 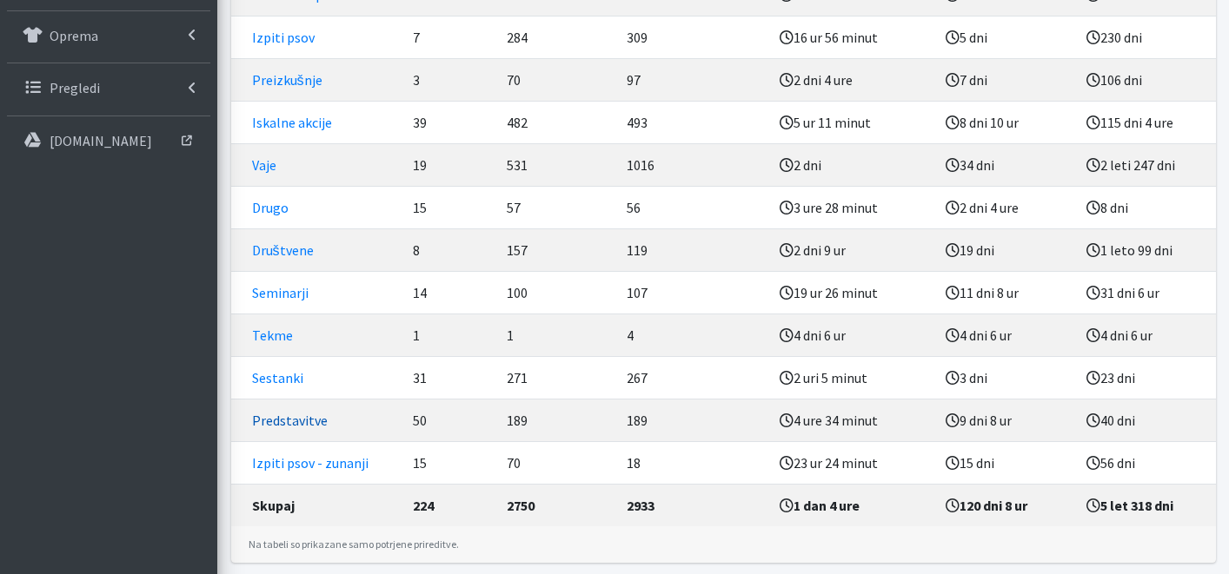 I want to click on td: 2 dni 9 ur, so click(x=852, y=249).